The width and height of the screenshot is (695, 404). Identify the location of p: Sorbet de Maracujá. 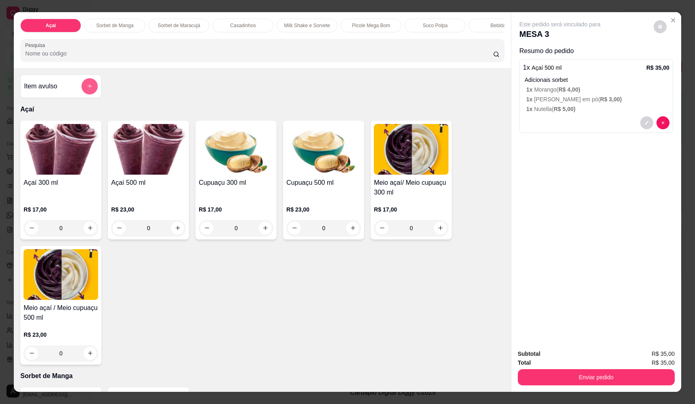
(179, 26).